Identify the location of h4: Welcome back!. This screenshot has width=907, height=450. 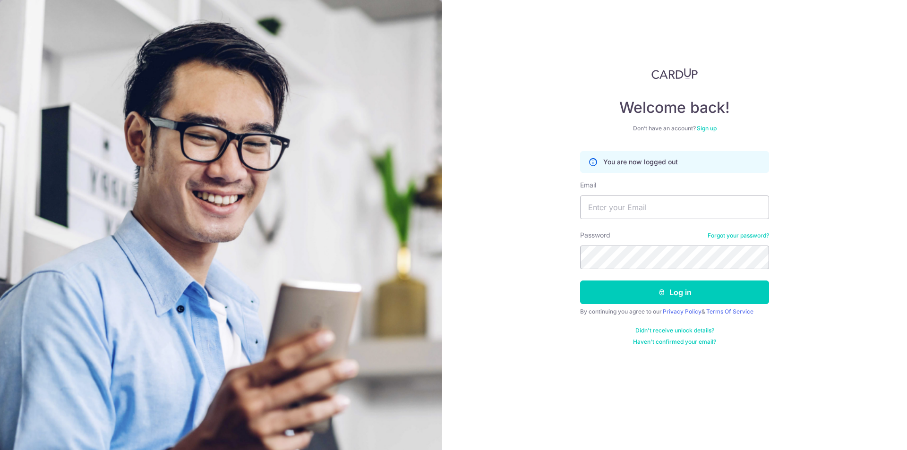
(674, 108).